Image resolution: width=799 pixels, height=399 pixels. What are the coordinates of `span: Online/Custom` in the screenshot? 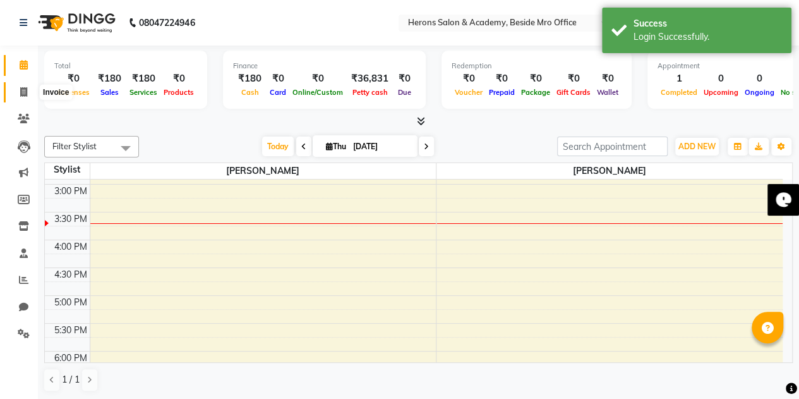 It's located at (318, 92).